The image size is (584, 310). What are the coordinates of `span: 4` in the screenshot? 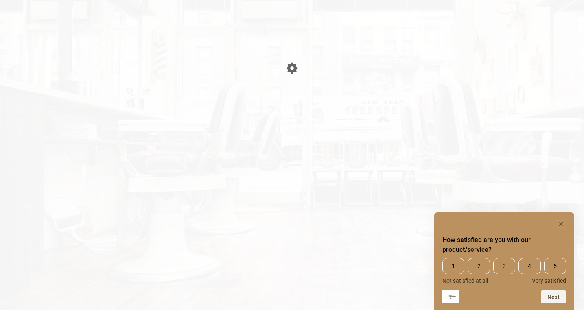 It's located at (529, 266).